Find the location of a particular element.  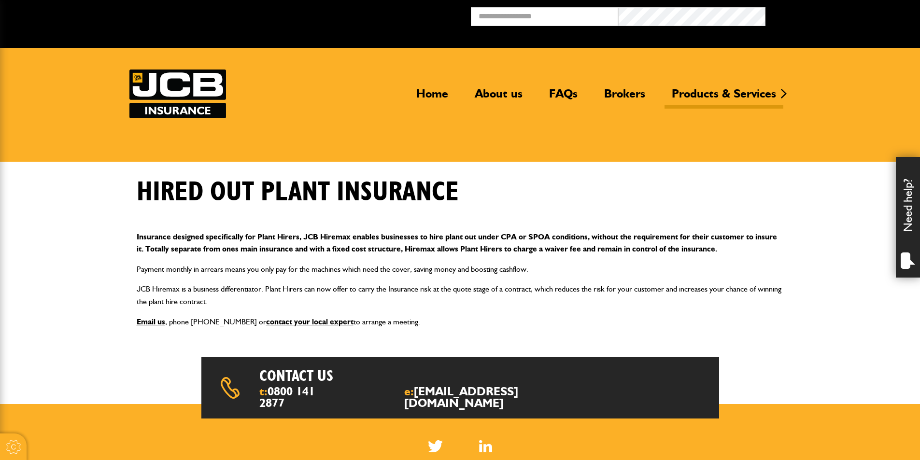

div: Need help? is located at coordinates (908, 217).